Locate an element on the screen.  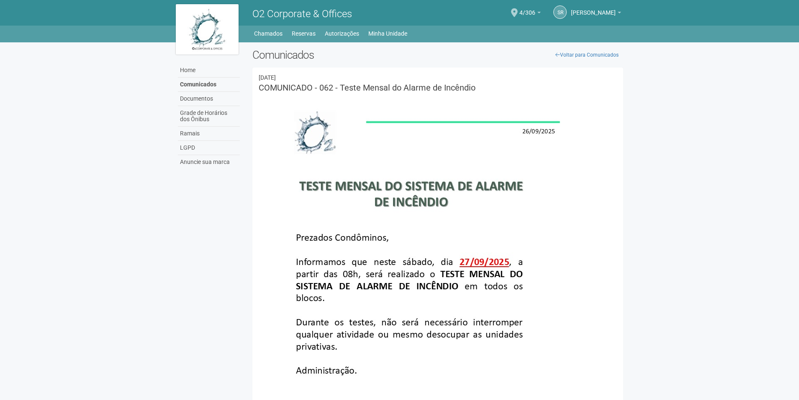
a: Chamados is located at coordinates (268, 34).